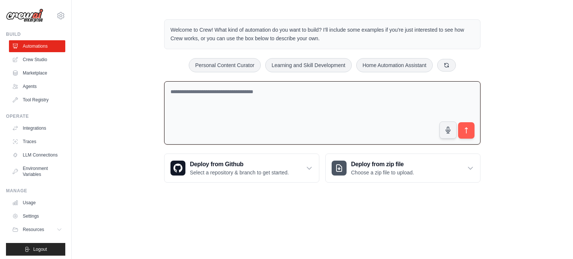 Image resolution: width=573 pixels, height=259 pixels. Describe the element at coordinates (37, 203) in the screenshot. I see `a: Usage` at that location.